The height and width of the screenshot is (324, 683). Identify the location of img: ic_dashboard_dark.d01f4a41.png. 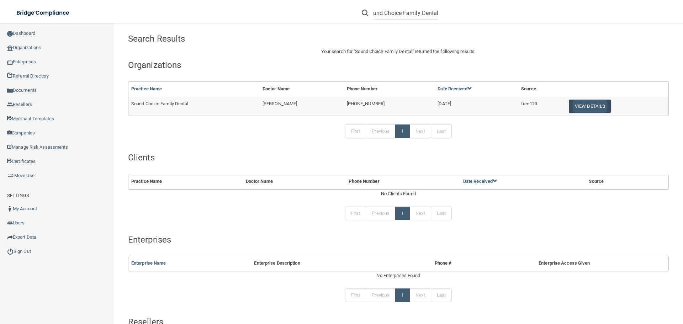
(10, 34).